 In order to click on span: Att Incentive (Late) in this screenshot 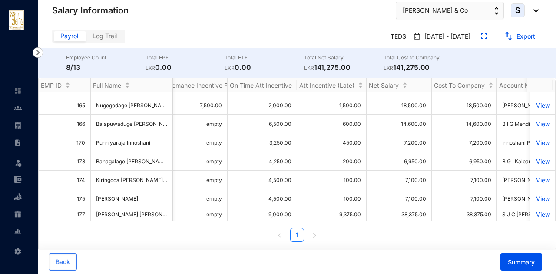, I will do `click(327, 85)`.